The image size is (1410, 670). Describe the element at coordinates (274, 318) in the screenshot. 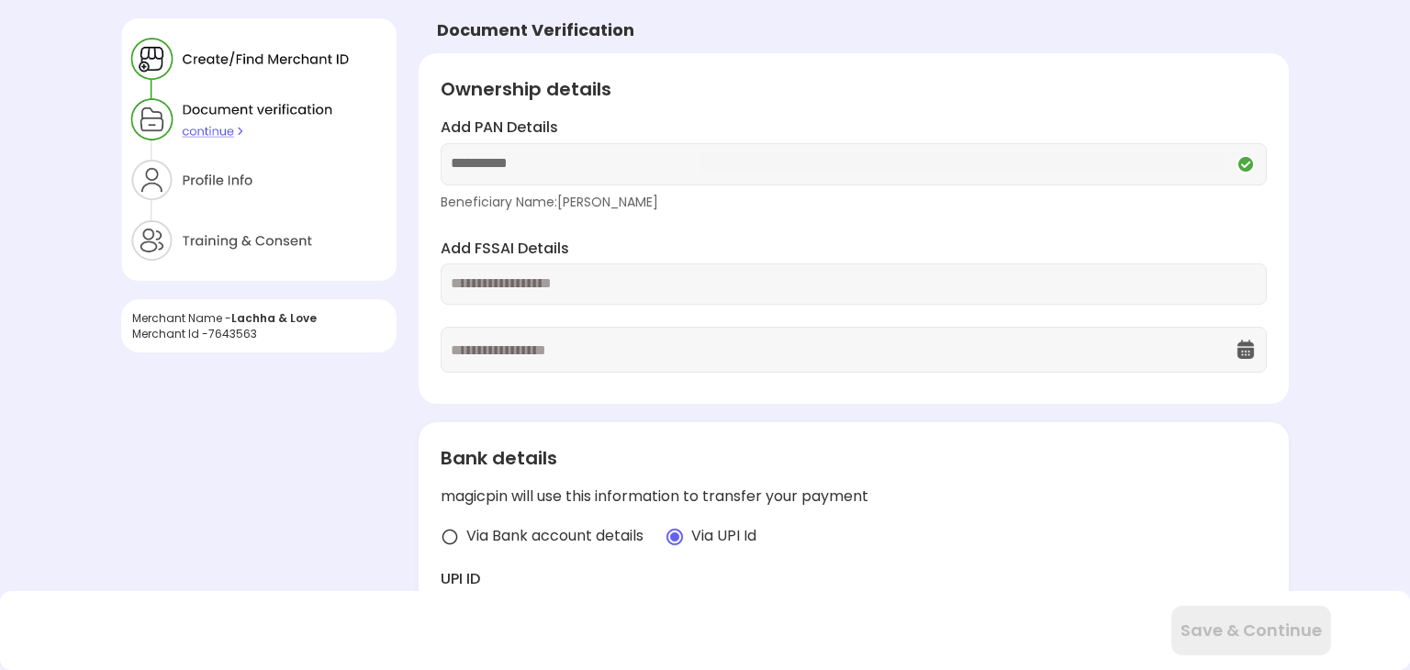

I see `span: Lachha & Love` at that location.